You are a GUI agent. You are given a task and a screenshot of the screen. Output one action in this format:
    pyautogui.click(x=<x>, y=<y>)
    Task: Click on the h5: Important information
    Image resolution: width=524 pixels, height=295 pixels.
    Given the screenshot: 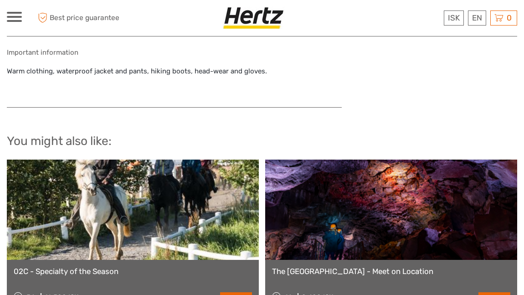 What is the action you would take?
    pyautogui.click(x=174, y=52)
    